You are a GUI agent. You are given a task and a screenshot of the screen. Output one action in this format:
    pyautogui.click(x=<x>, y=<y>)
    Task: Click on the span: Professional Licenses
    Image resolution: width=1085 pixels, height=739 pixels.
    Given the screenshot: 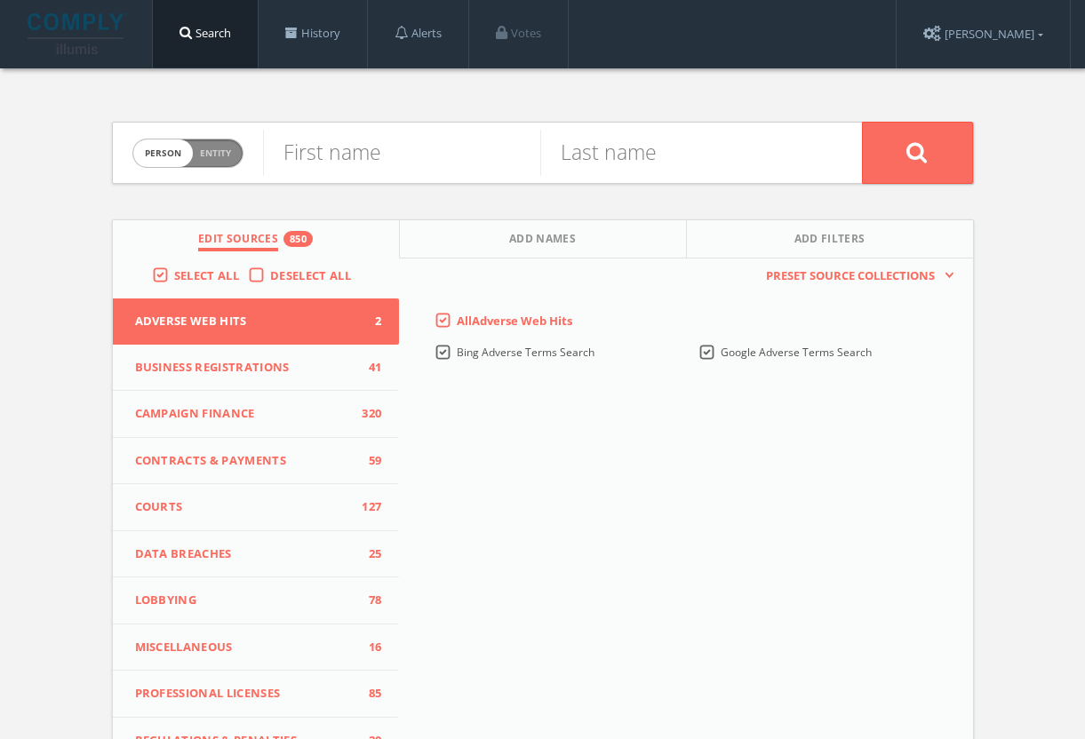 What is the action you would take?
    pyautogui.click(x=245, y=694)
    